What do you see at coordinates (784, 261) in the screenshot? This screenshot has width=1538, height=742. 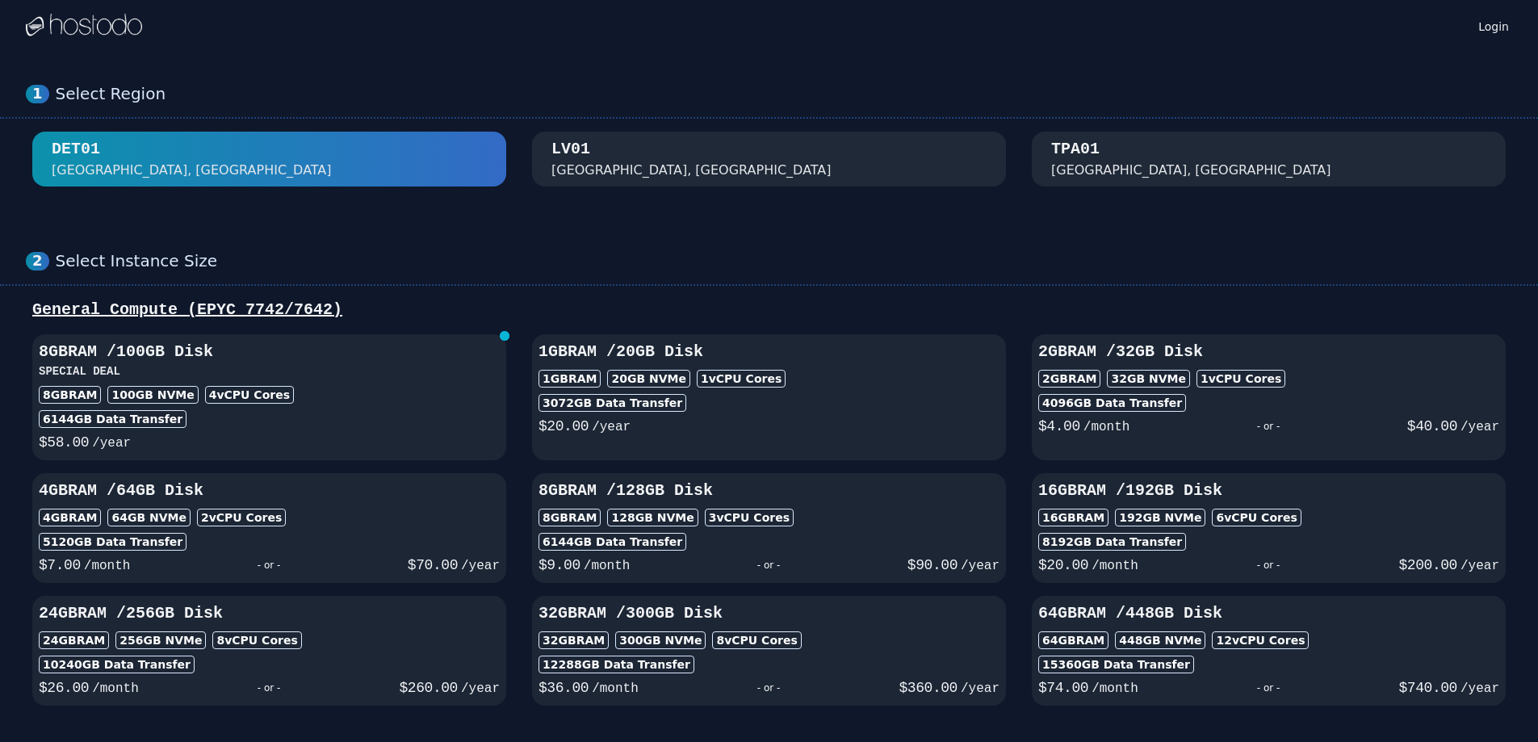 I see `div: Select Instance Size` at bounding box center [784, 261].